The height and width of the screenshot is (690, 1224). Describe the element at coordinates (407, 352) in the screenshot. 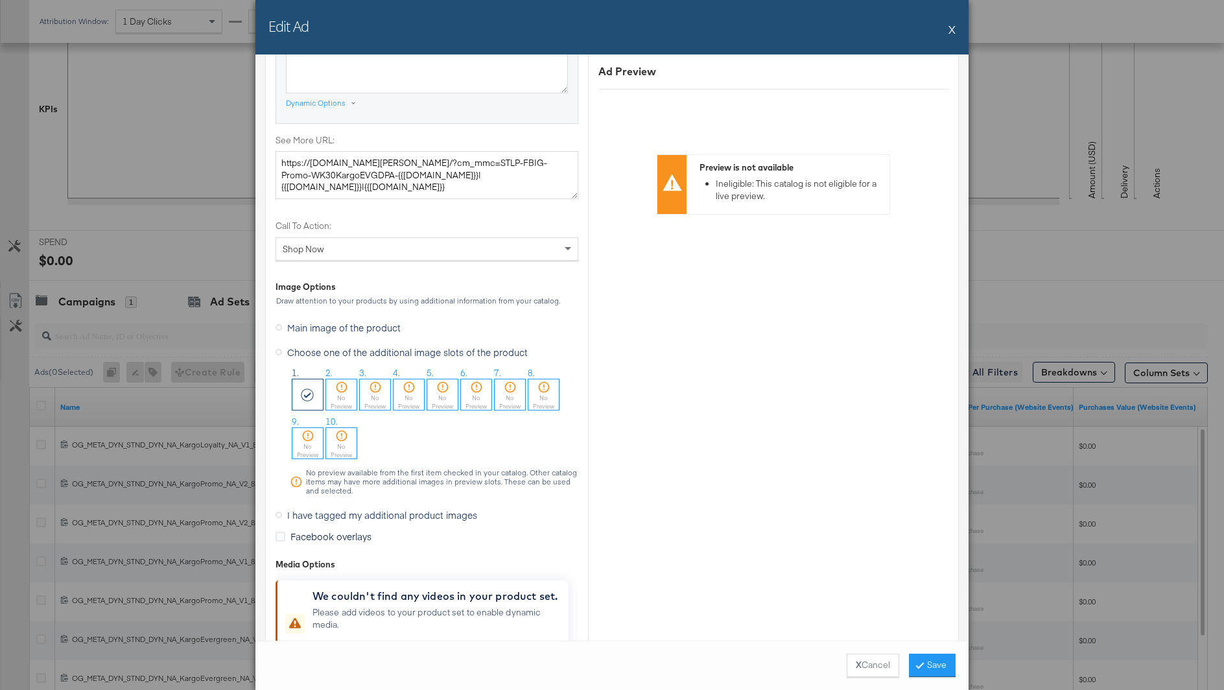

I see `span: Choose one of the additional image slots of the product` at that location.